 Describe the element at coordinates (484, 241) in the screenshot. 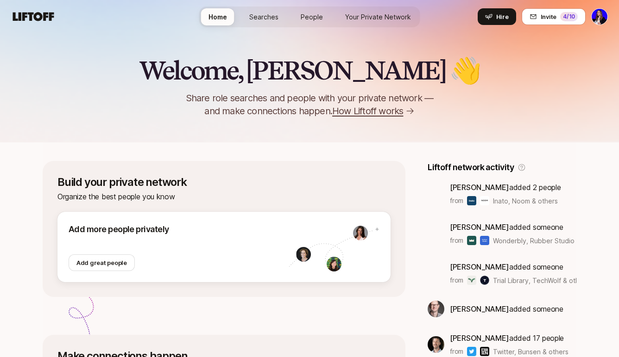

I see `img: Rubber Studio` at that location.